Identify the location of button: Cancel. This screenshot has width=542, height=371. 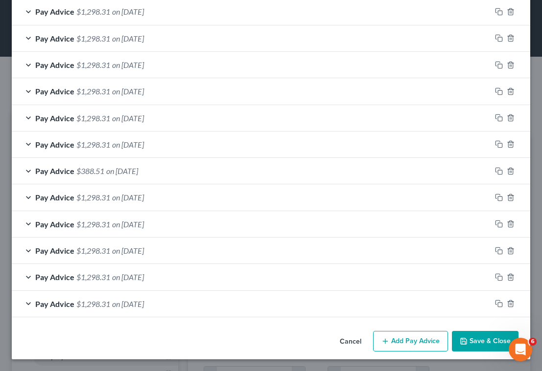
(350, 342).